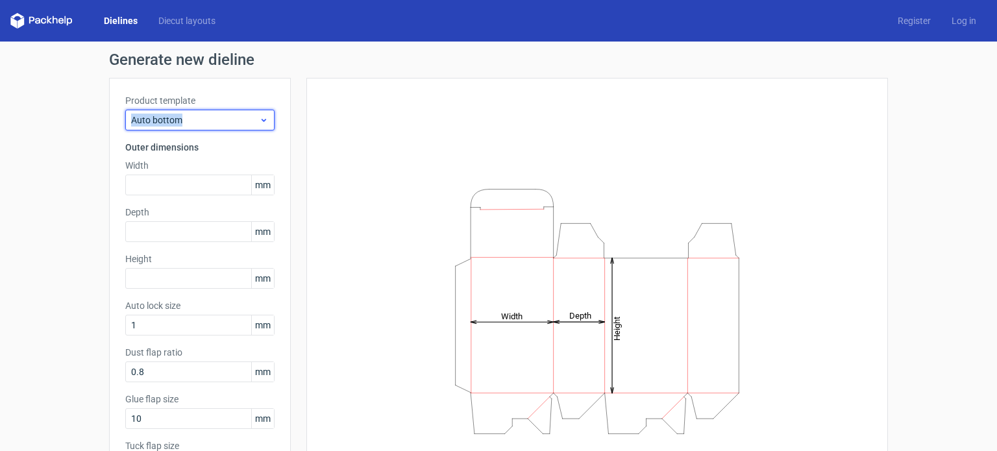 The width and height of the screenshot is (997, 451). I want to click on label: Dust flap ratio, so click(200, 352).